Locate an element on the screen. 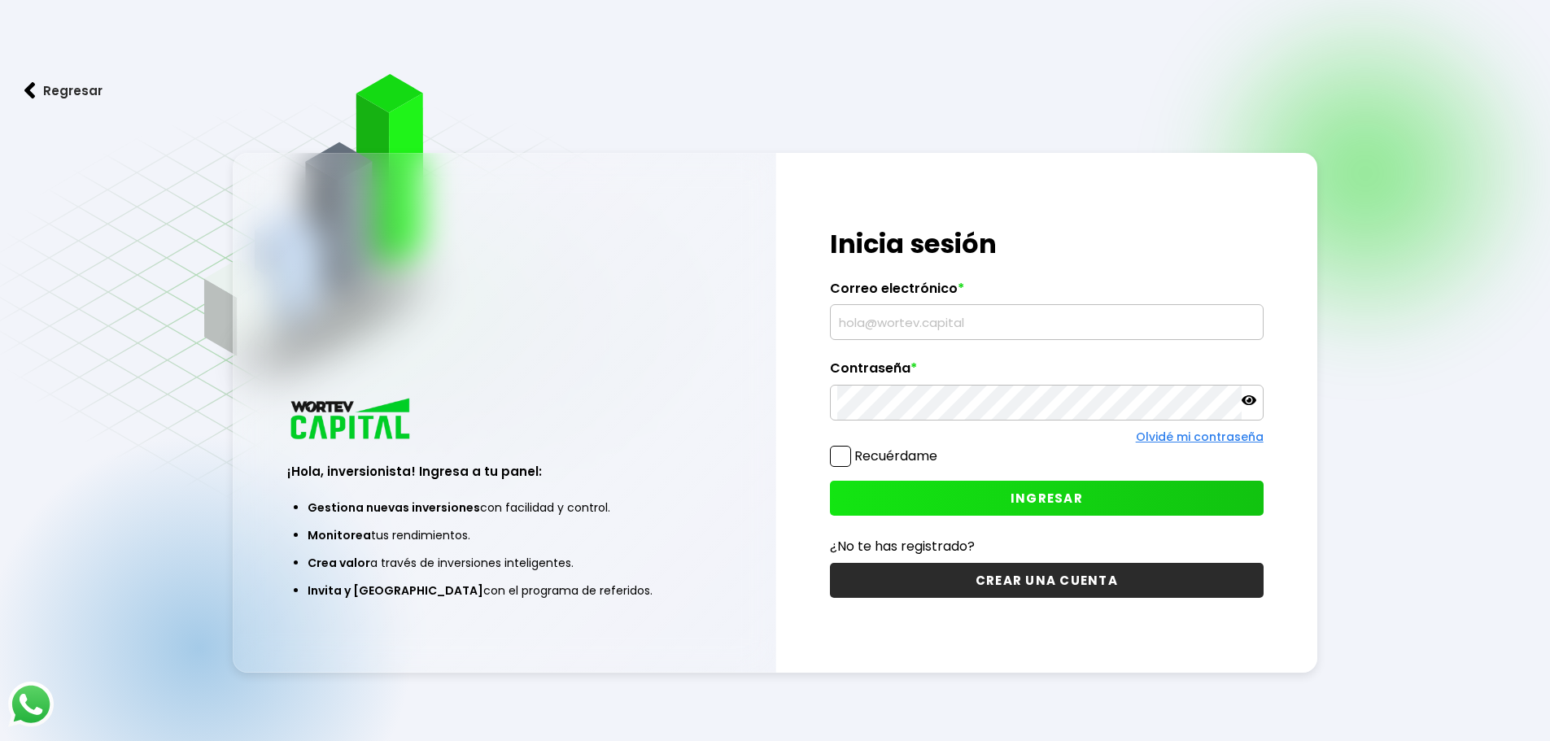 The width and height of the screenshot is (1550, 741). label: Correo electrónico is located at coordinates (1046, 293).